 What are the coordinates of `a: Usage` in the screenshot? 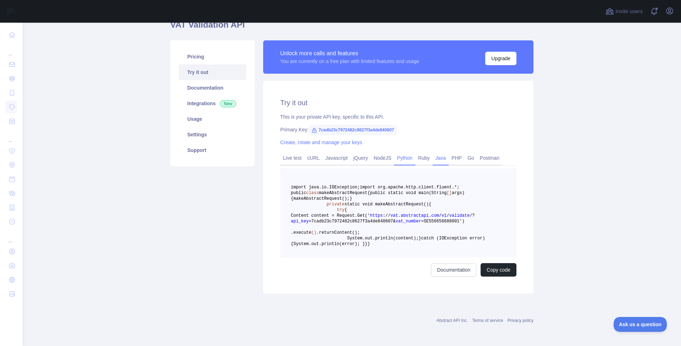 It's located at (212, 119).